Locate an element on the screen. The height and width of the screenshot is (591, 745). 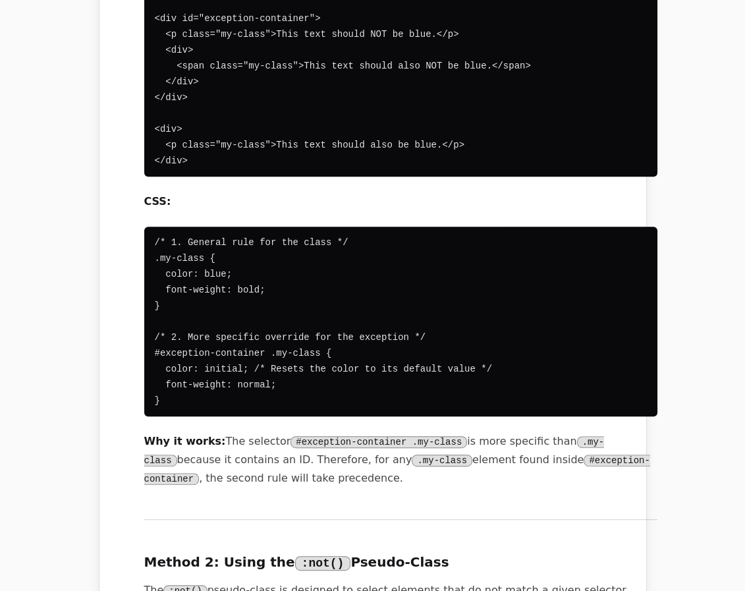
code: /* 1. General rule for the class */ .my-class { color: blue; font-weight: bold; } /* 2. More spec... is located at coordinates (323, 321).